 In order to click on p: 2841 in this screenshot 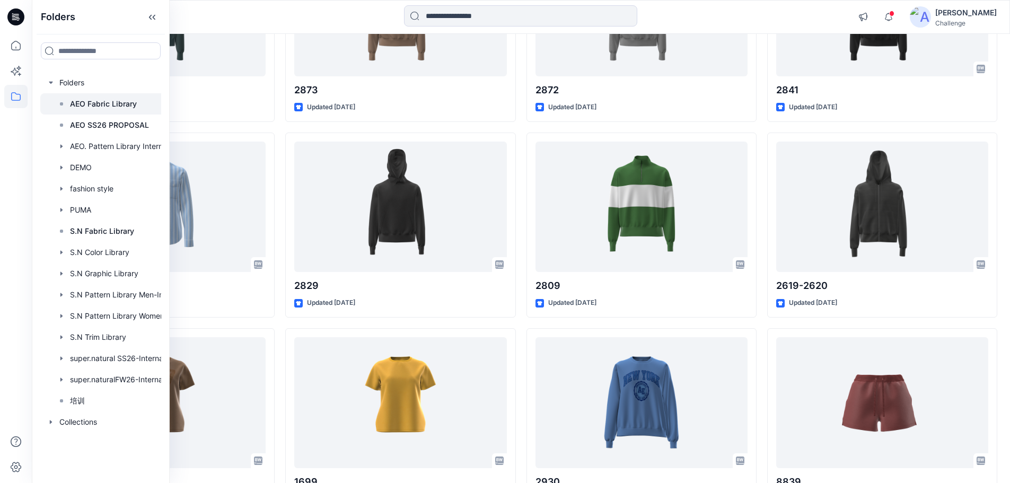, I will do `click(882, 90)`.